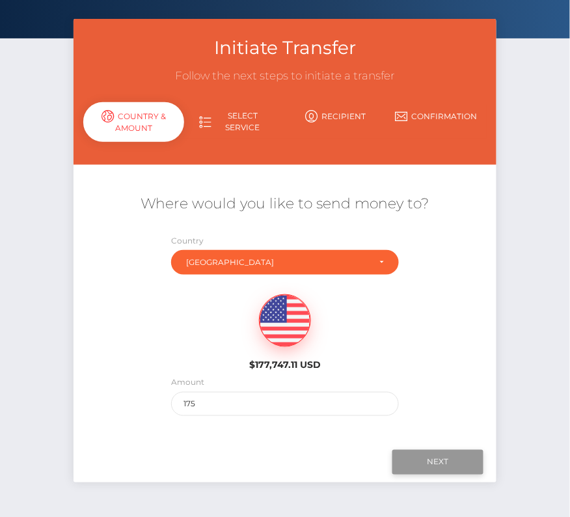 Image resolution: width=570 pixels, height=517 pixels. What do you see at coordinates (133, 122) in the screenshot?
I see `div: Country & Amount` at bounding box center [133, 122].